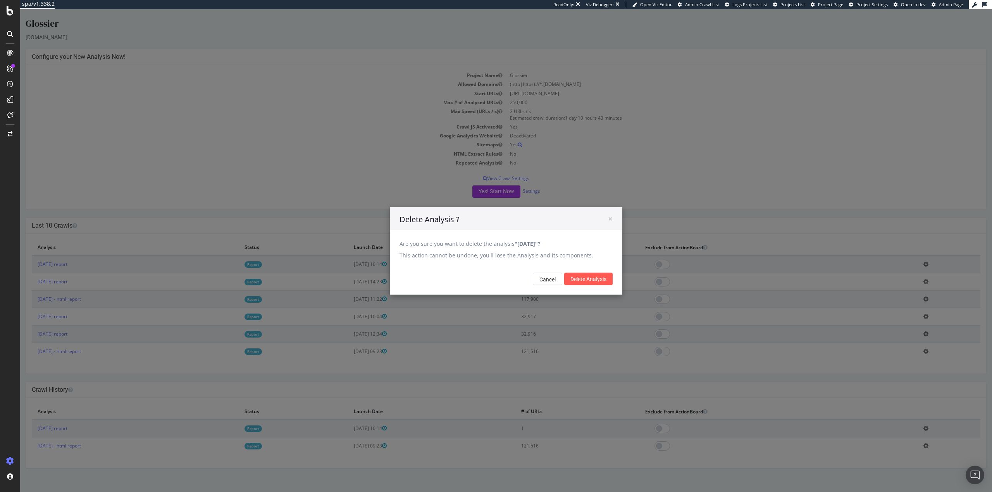 This screenshot has height=492, width=992. What do you see at coordinates (600, 5) in the screenshot?
I see `div: Viz Debugger:` at bounding box center [600, 5].